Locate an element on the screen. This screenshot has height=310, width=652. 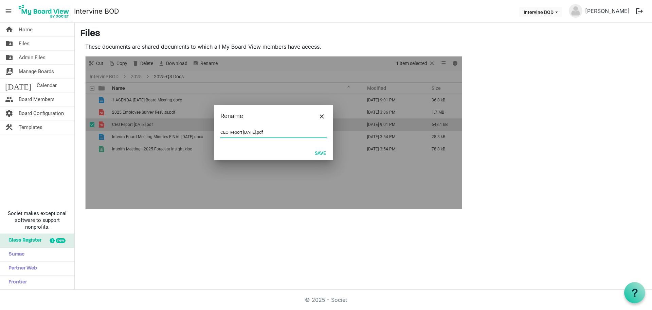
span: Glass Register is located at coordinates (23, 240).